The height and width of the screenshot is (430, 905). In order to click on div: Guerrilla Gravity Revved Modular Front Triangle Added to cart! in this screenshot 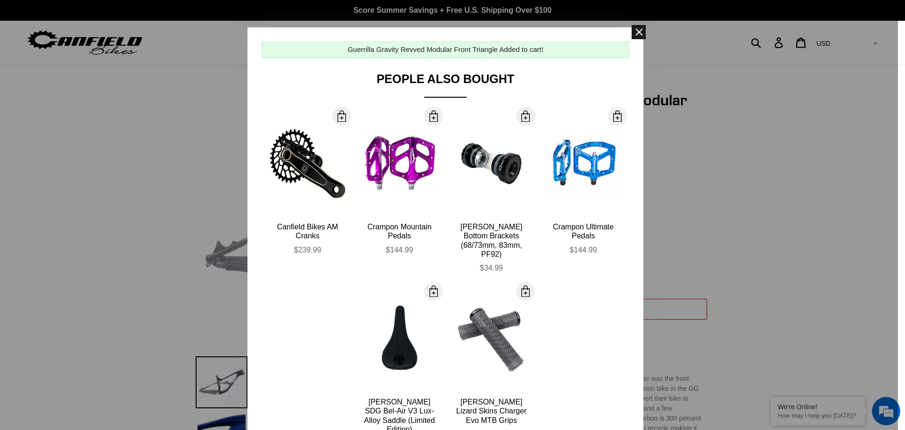, I will do `click(445, 50)`.